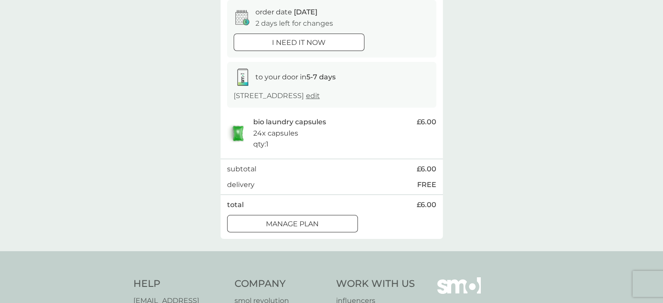  What do you see at coordinates (180, 284) in the screenshot?
I see `h4: Help` at bounding box center [180, 284].